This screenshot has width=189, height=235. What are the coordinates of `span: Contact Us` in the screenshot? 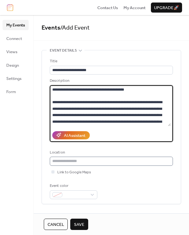 It's located at (108, 8).